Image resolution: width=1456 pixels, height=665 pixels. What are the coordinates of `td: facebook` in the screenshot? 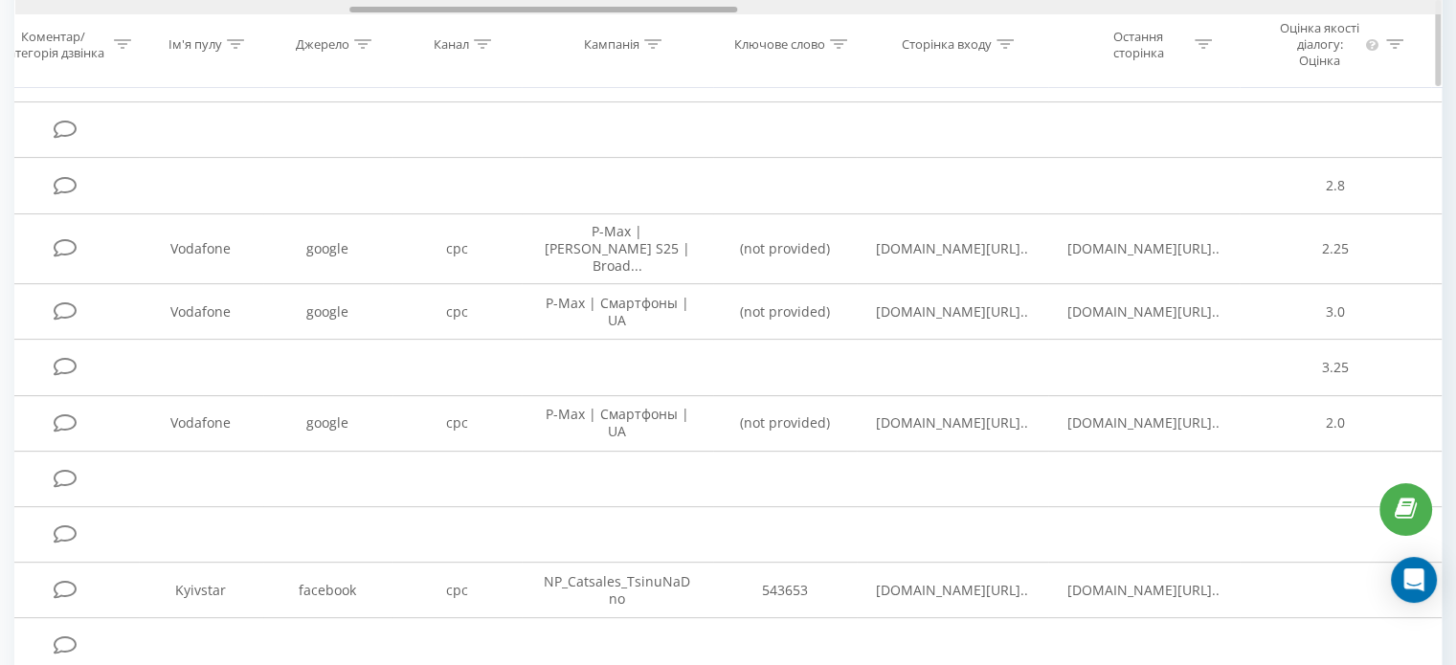 It's located at (327, 591).